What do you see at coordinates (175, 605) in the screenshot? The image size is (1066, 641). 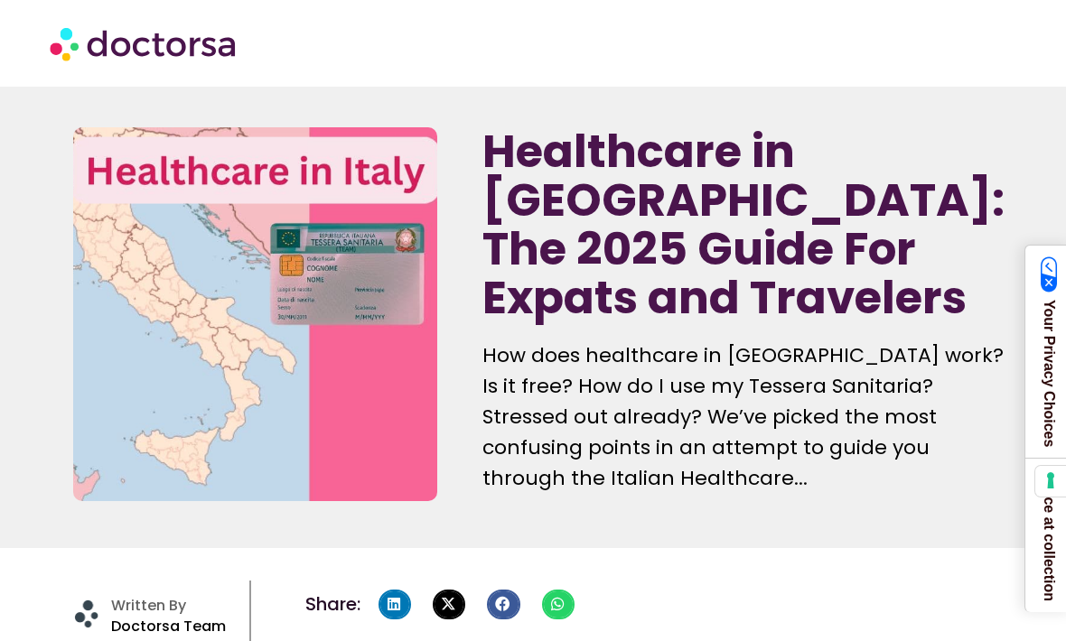 I see `h4: Written By` at bounding box center [175, 605].